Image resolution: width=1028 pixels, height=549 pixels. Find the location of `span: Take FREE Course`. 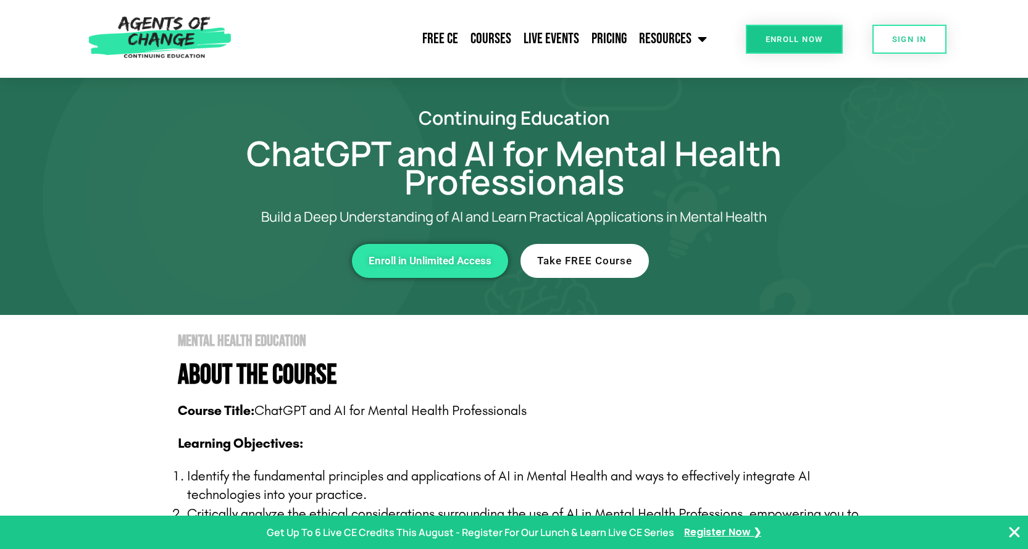

span: Take FREE Course is located at coordinates (584, 260).